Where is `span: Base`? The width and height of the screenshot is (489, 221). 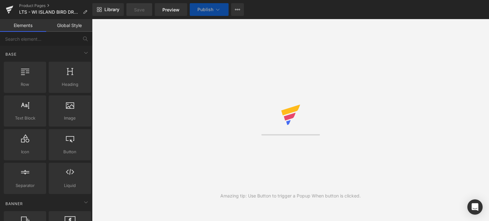 span: Base is located at coordinates (11, 54).